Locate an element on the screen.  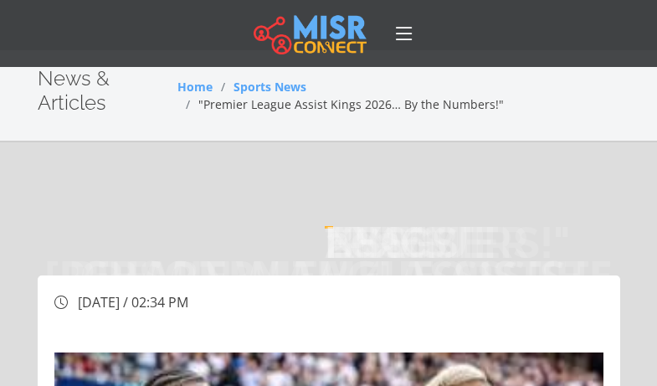
span: "Premier League Assist Kings 2026… By the Numbers!" is located at coordinates (351, 104).